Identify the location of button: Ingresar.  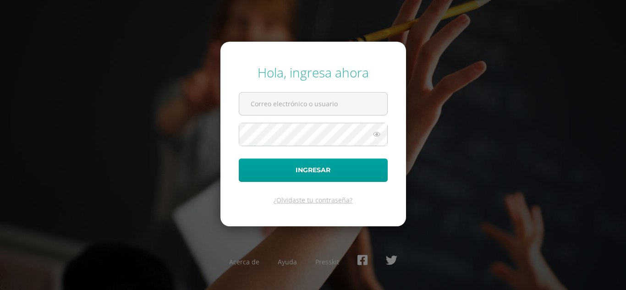
(313, 170).